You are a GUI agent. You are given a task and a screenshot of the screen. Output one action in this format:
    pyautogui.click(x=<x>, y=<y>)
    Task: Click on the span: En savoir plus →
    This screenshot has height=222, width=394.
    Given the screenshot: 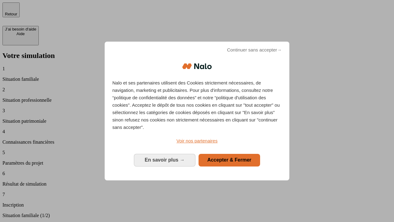 What is the action you would take?
    pyautogui.click(x=165, y=160)
    